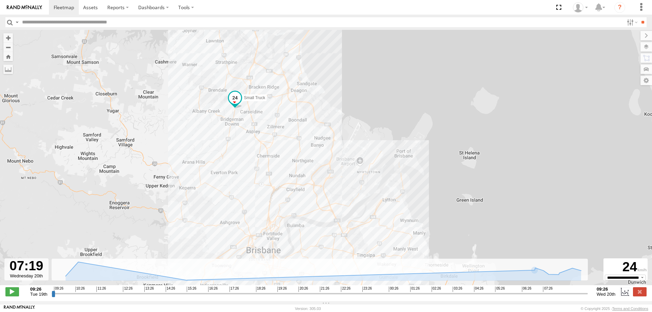  I want to click on span: 14:26, so click(170, 289).